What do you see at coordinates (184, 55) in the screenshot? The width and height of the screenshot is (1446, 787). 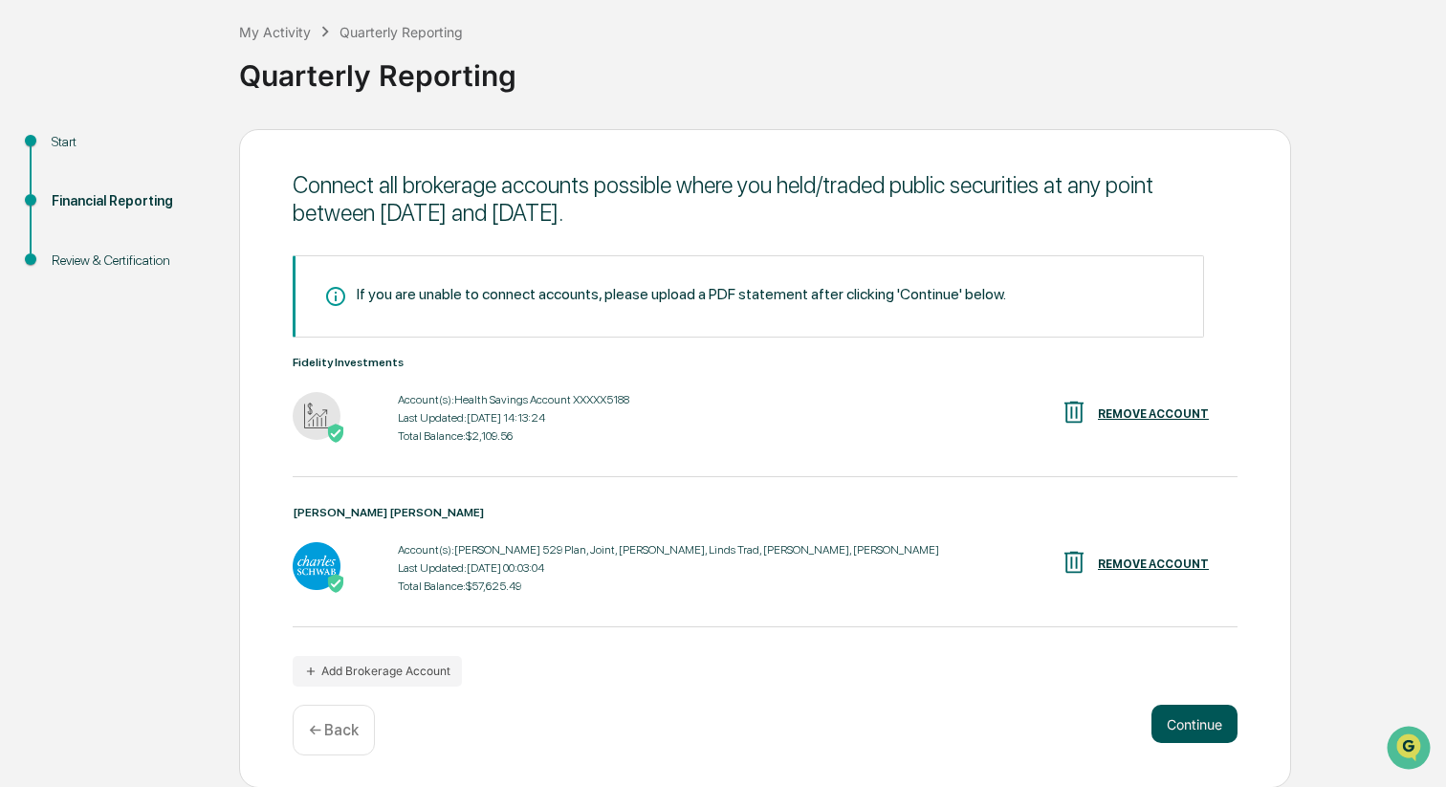 I see `p: How can we help?` at bounding box center [184, 55].